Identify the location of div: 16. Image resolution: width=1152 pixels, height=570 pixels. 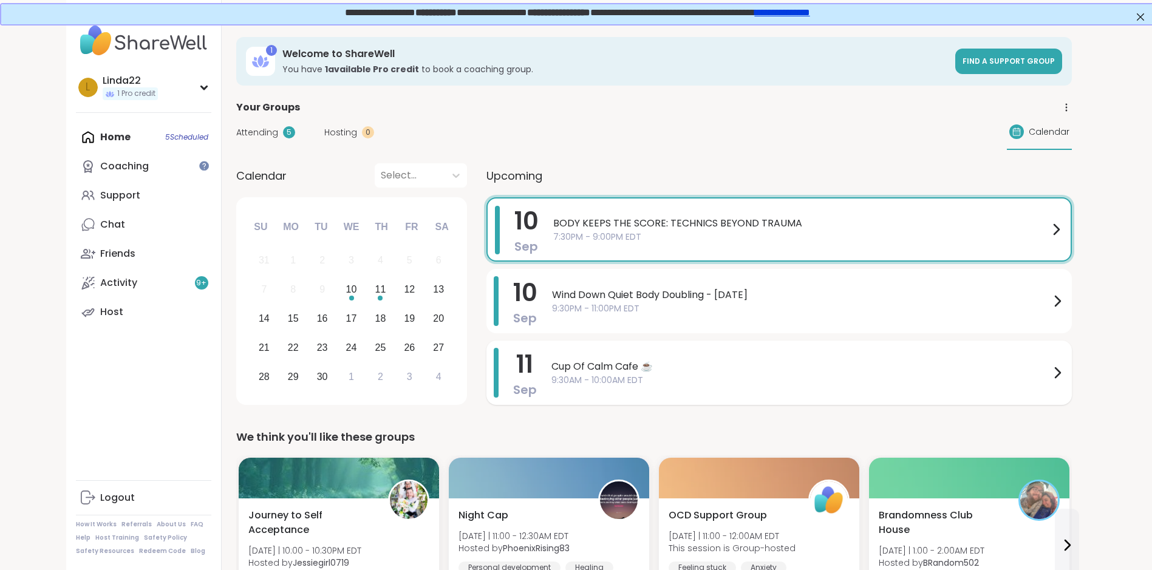
(323, 318).